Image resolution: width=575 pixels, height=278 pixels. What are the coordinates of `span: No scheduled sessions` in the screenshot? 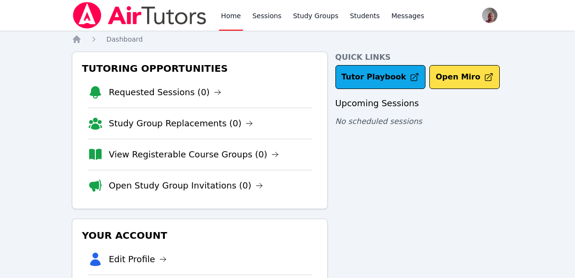 It's located at (378, 121).